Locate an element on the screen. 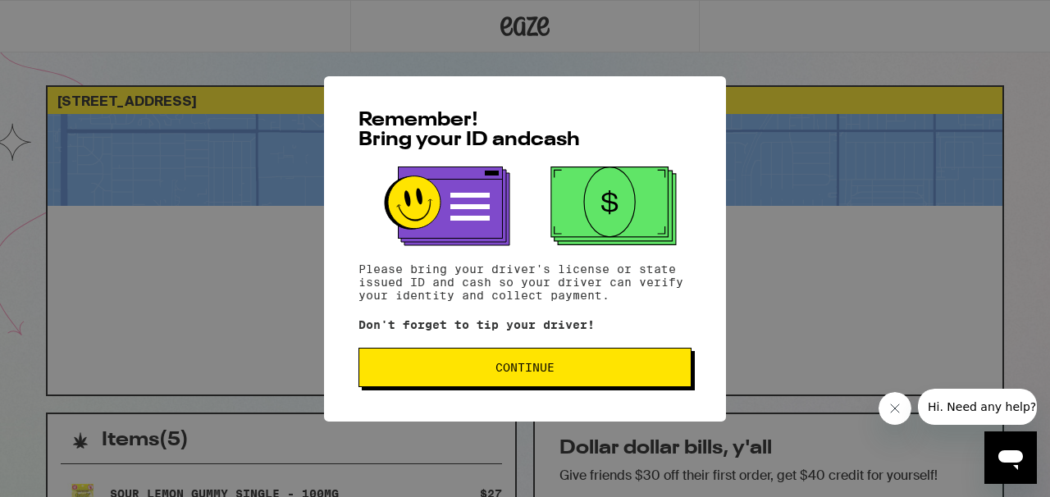  span: Remember! Bring your ID and cash is located at coordinates (469, 130).